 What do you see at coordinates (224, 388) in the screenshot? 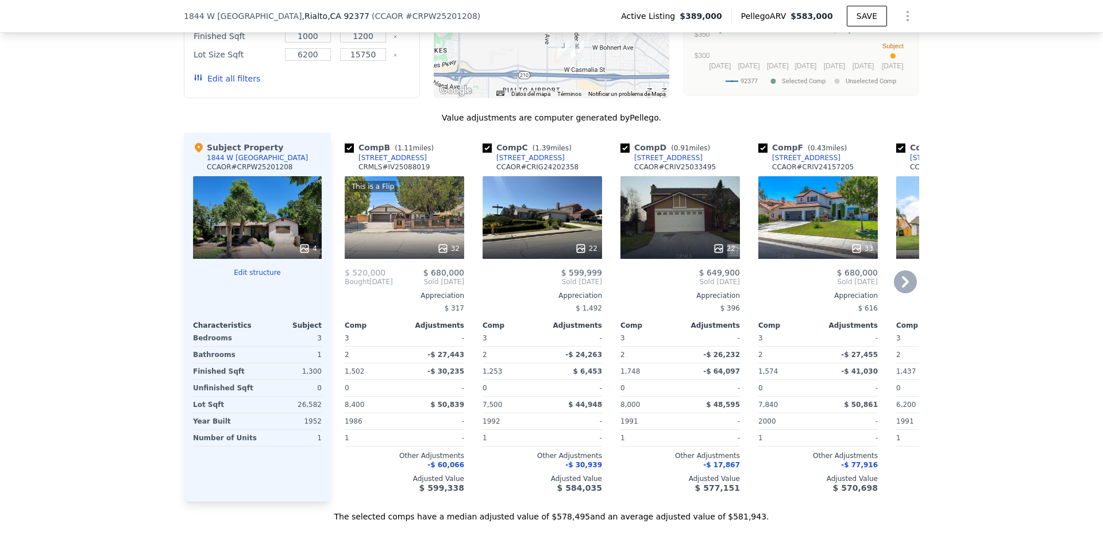
I see `div: Unfinished Sqft` at bounding box center [224, 388].